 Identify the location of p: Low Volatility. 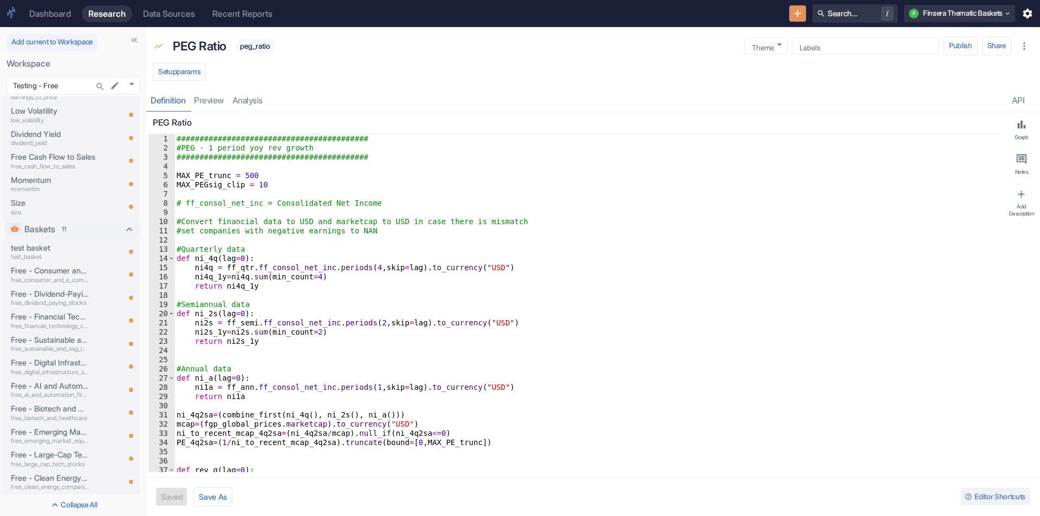
(65, 111).